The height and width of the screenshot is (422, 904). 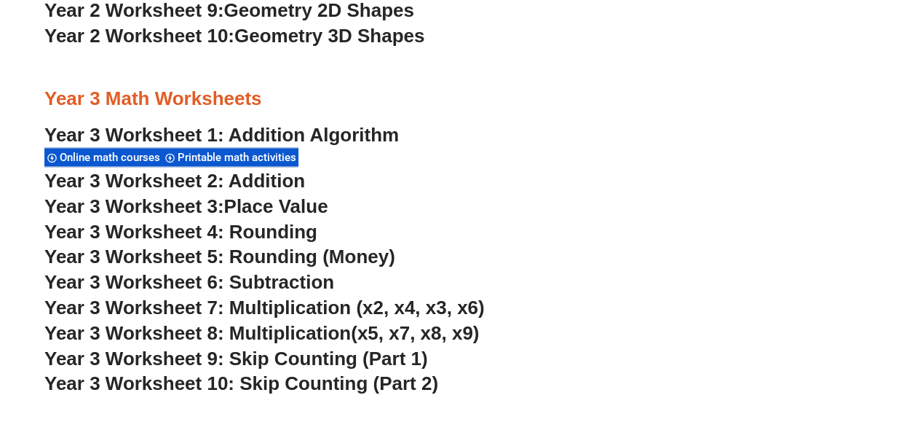 I want to click on span: Year 3 Worksheet 4: Rounding, so click(x=181, y=232).